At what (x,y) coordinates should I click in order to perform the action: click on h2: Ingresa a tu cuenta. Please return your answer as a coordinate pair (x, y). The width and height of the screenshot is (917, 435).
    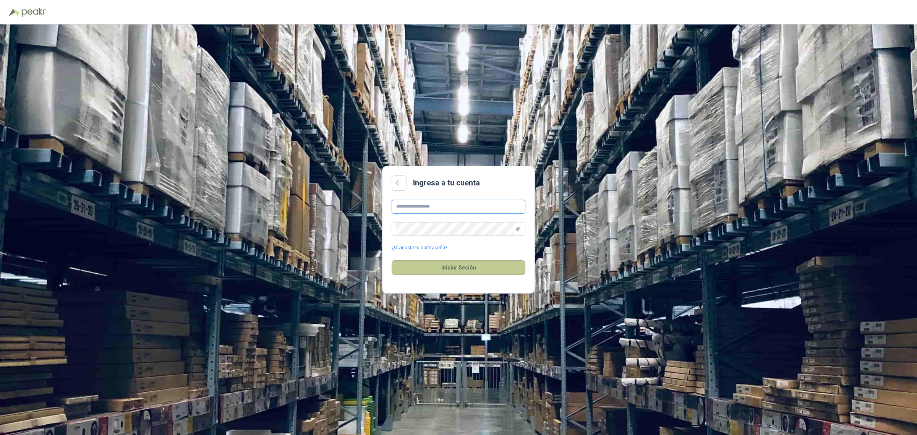
    Looking at the image, I should click on (446, 183).